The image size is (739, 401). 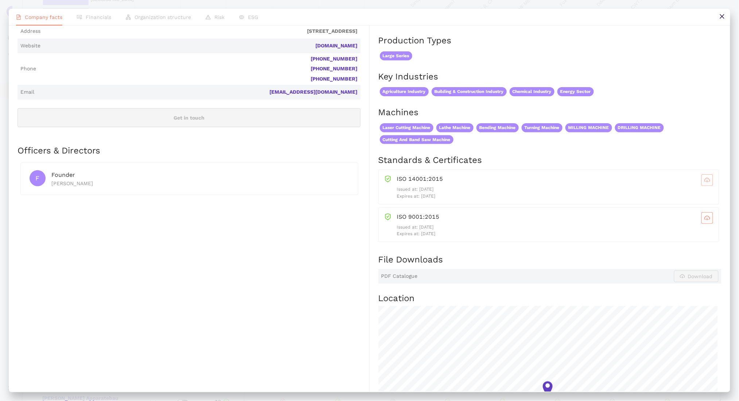 What do you see at coordinates (550, 77) in the screenshot?
I see `h2: Key Industries` at bounding box center [550, 77].